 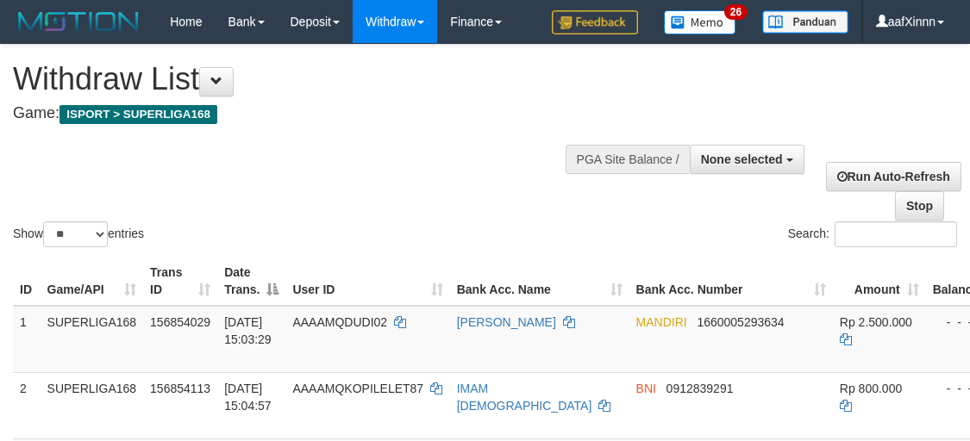 I want to click on th: Date Trans.: activate to sort column descending, so click(x=251, y=281).